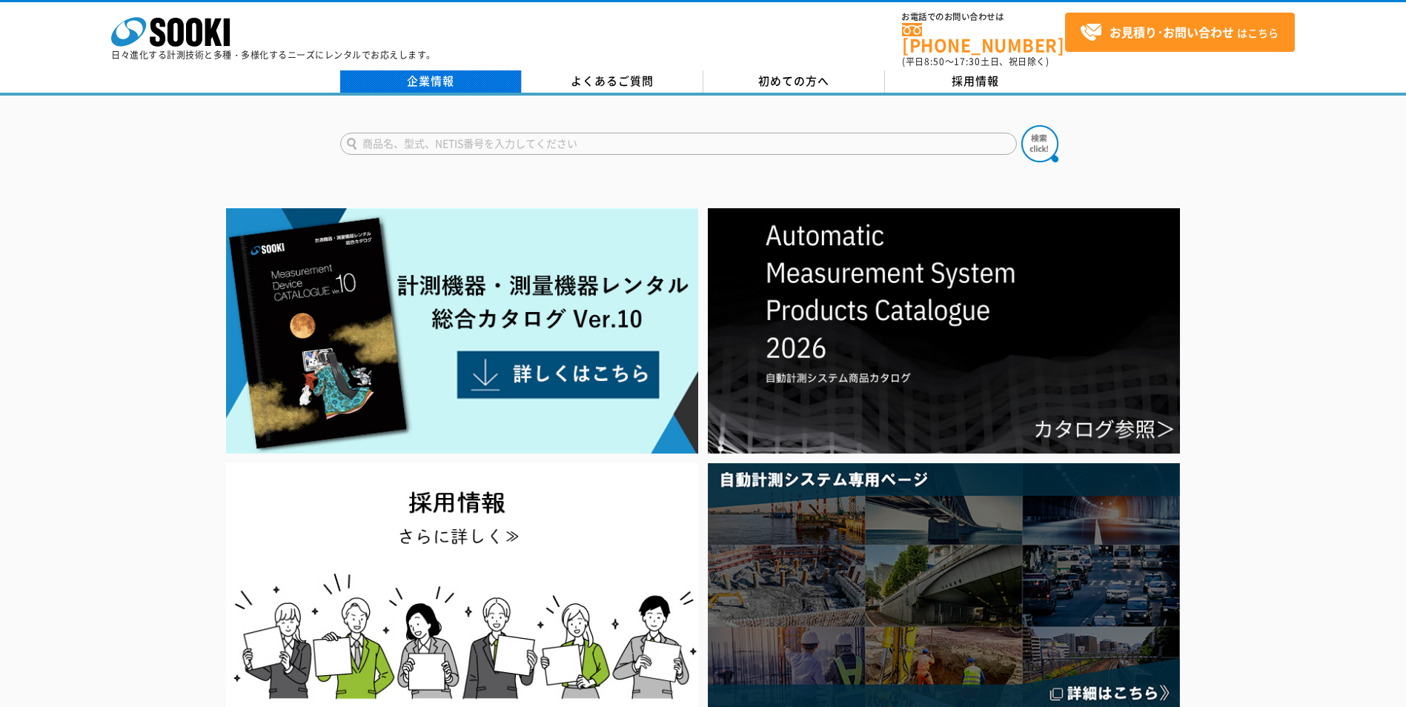 The width and height of the screenshot is (1406, 707). Describe the element at coordinates (794, 82) in the screenshot. I see `a: 初めての方へ` at that location.